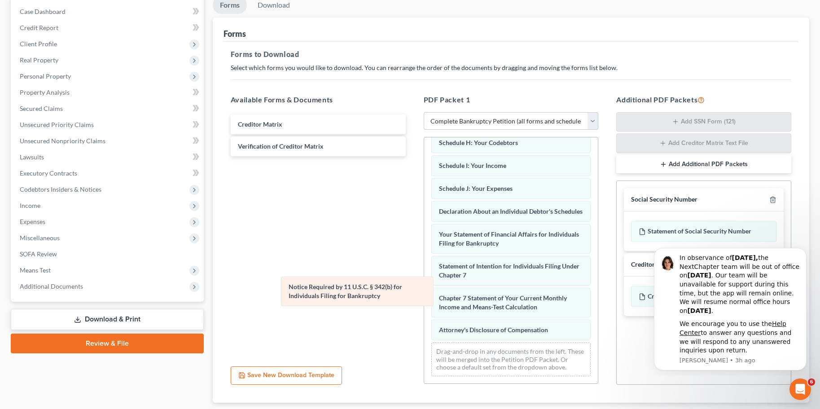 Image resolution: width=820 pixels, height=409 pixels. What do you see at coordinates (704, 143) in the screenshot?
I see `button: Add Creditor Matrix Text File` at bounding box center [704, 143].